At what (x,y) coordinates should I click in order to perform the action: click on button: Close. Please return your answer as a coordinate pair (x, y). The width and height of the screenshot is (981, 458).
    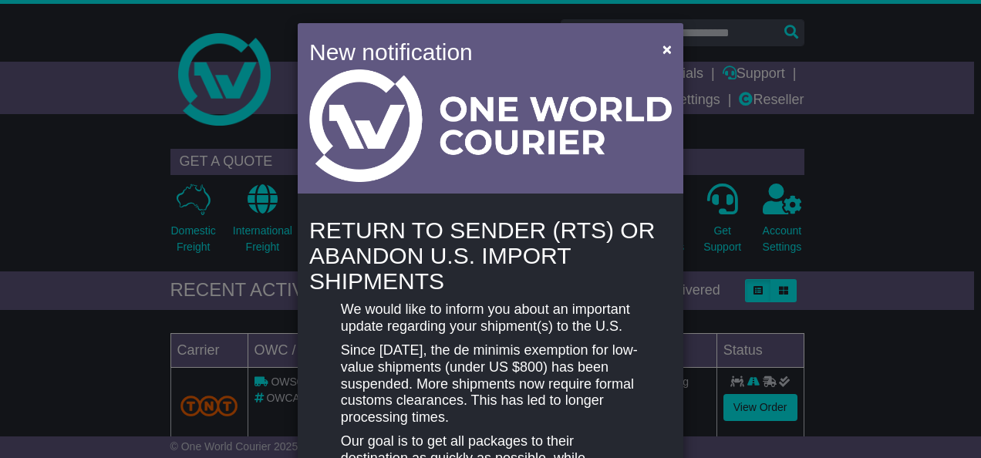
    Looking at the image, I should click on (667, 49).